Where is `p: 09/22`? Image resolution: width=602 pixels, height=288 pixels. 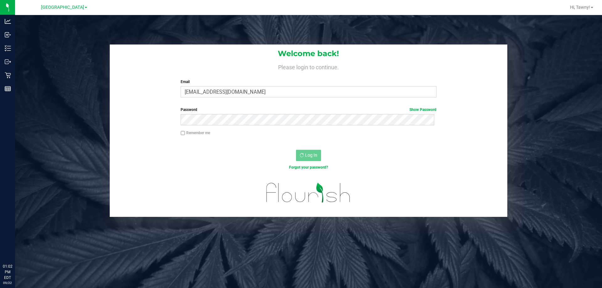
p: 09/22 is located at coordinates (8, 283).